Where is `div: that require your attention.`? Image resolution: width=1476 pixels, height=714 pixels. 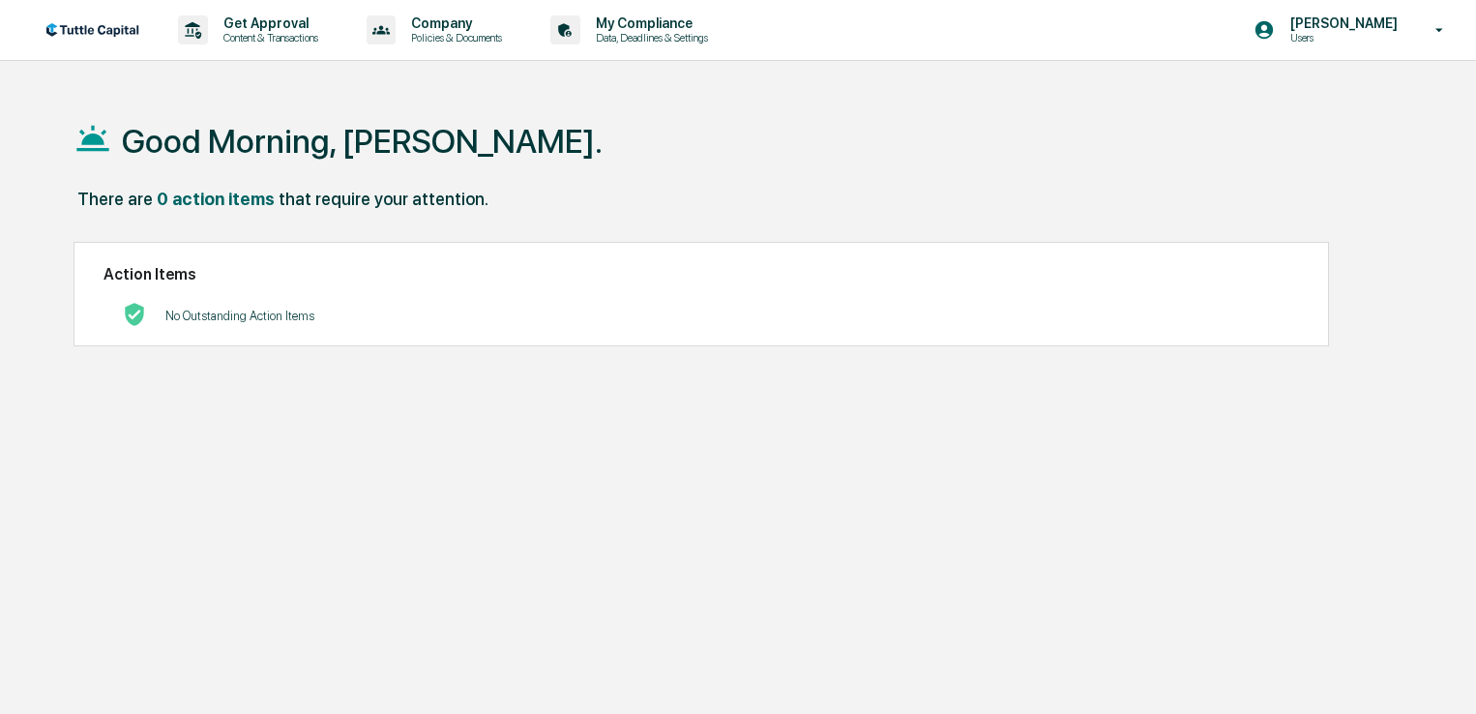
div: that require your attention. is located at coordinates (383, 198).